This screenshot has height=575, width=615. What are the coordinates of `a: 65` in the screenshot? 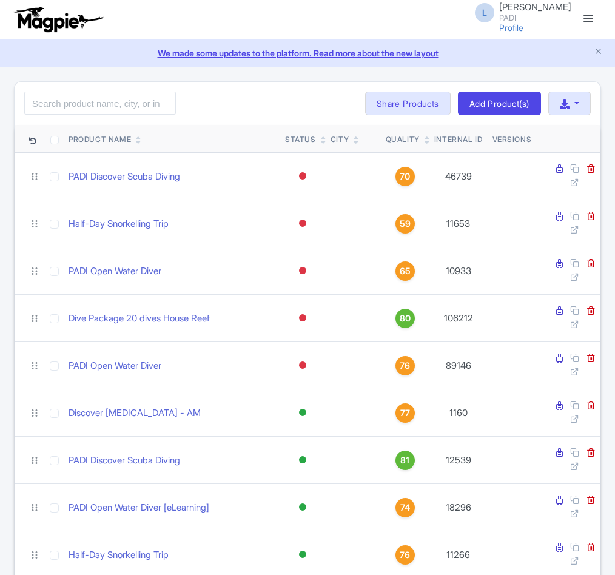 It's located at (405, 271).